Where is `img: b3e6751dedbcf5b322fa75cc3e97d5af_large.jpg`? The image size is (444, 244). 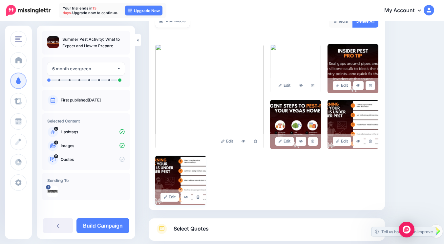 img: b3e6751dedbcf5b322fa75cc3e97d5af_large.jpg is located at coordinates (353, 69).